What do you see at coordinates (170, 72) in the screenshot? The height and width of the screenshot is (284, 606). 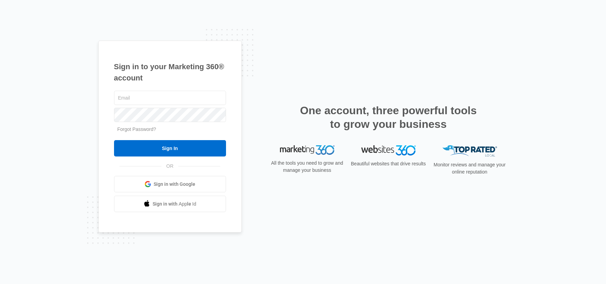 I see `h1: Sign in to your Marketing 360® account` at bounding box center [170, 72].